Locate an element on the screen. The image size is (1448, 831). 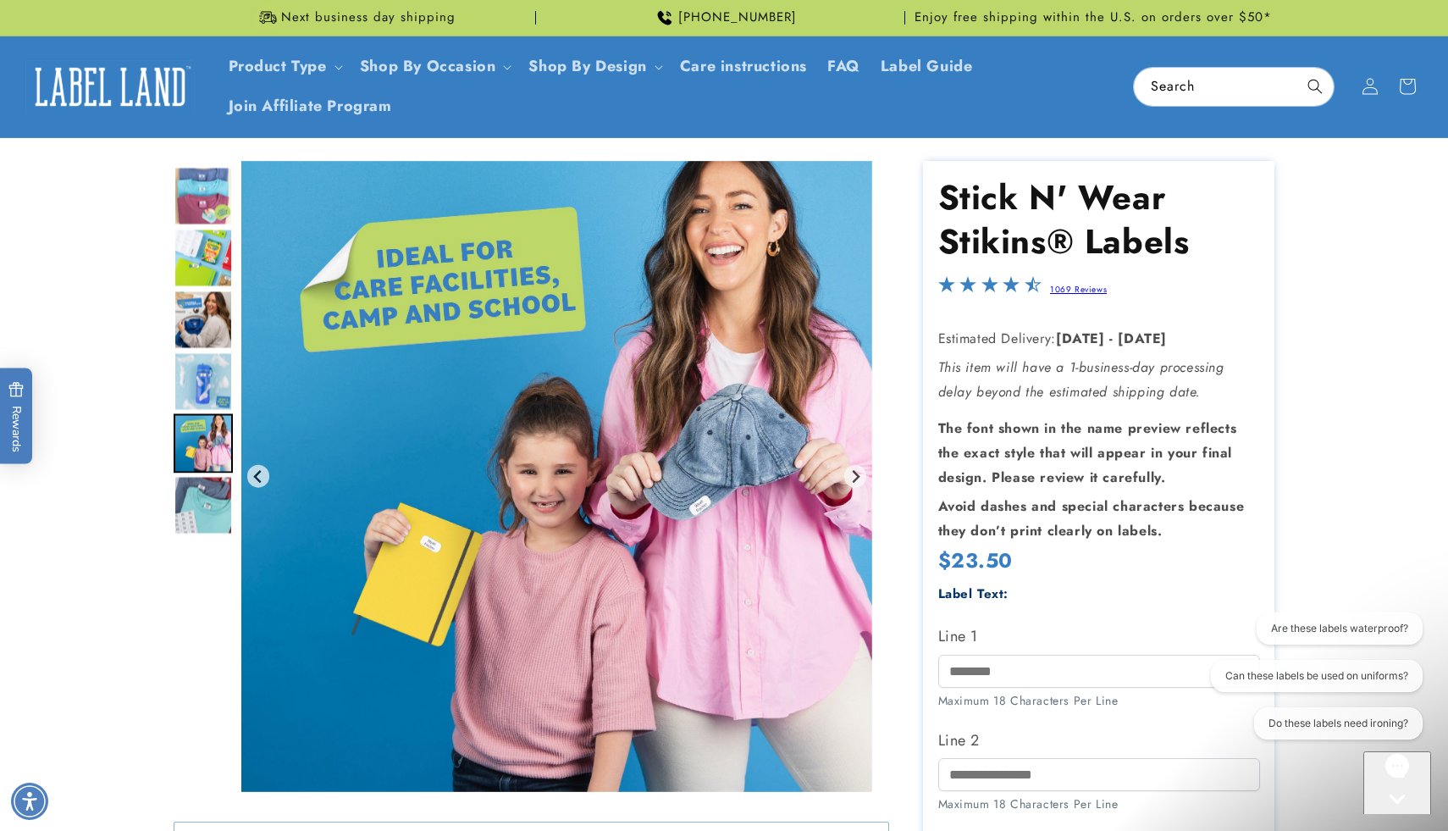
span: Rewards is located at coordinates (16, 416).